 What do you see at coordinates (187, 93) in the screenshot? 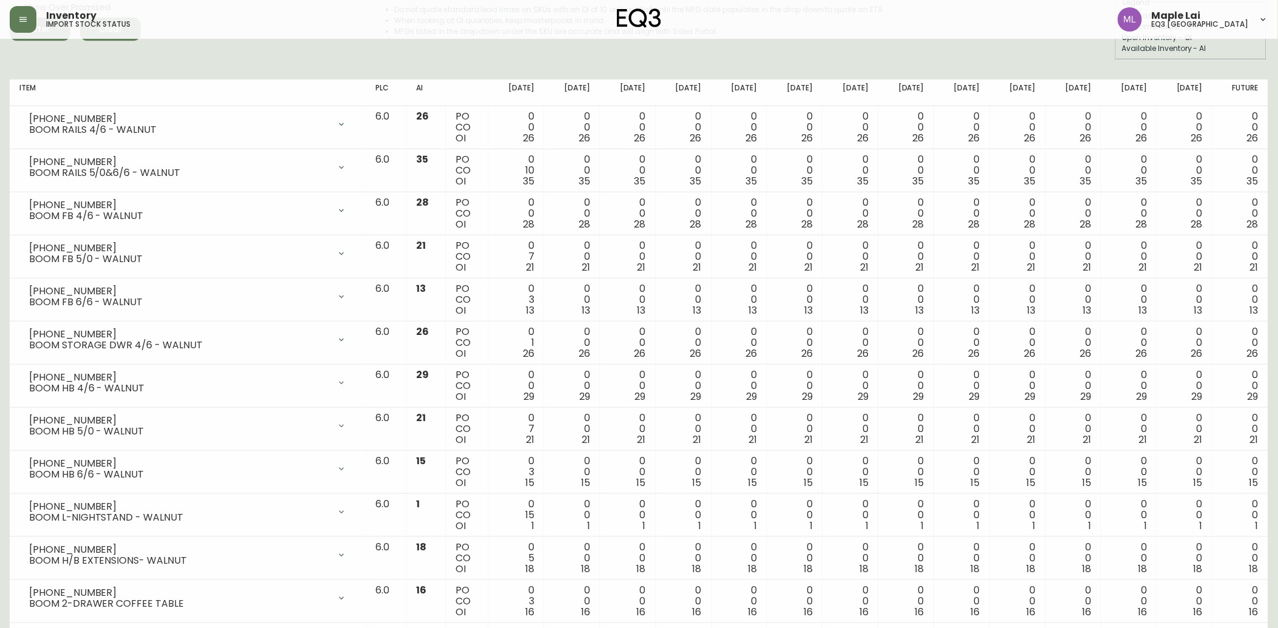
I see `th: Item` at bounding box center [187, 93].